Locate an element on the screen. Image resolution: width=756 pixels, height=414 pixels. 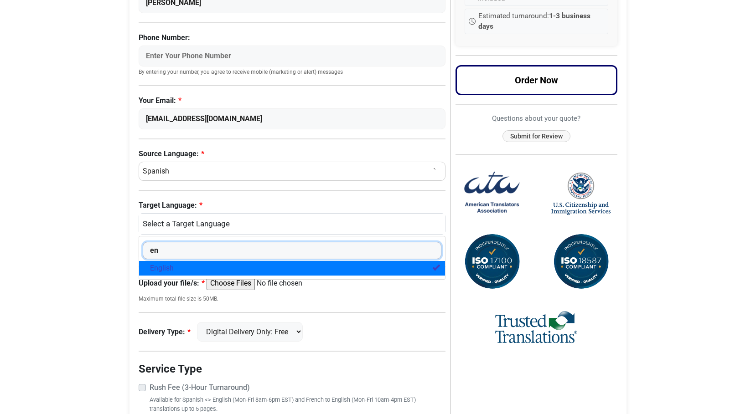
legend: Service Type is located at coordinates (292, 369).